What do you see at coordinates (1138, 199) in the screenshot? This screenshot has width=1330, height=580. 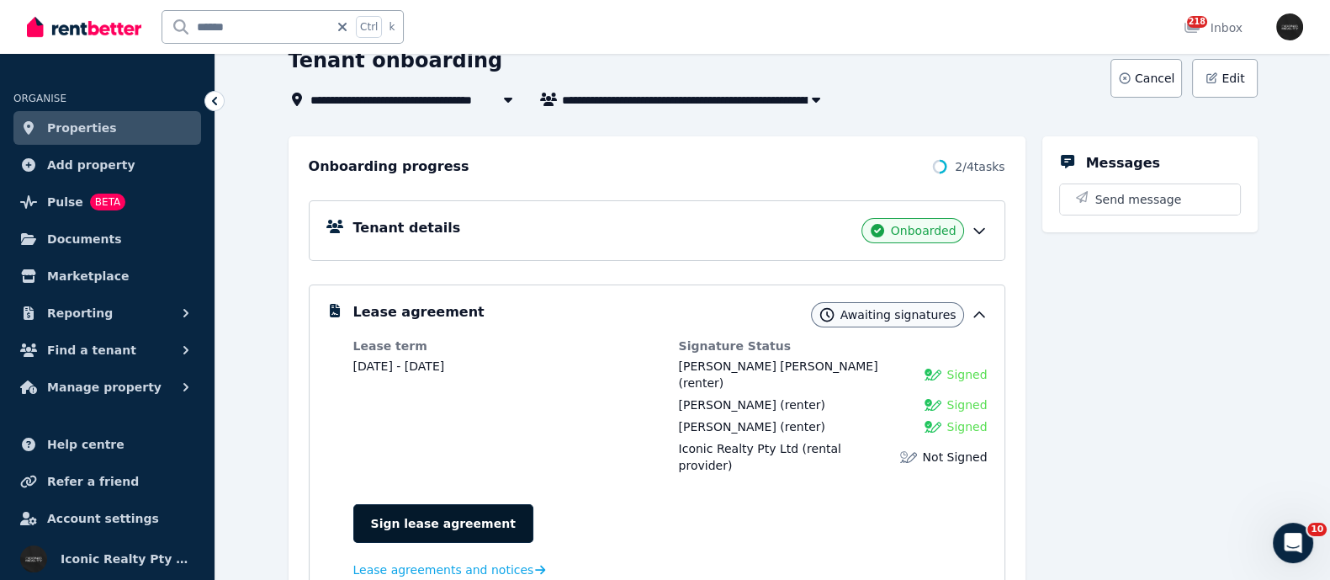 I see `span: Send message` at bounding box center [1138, 199].